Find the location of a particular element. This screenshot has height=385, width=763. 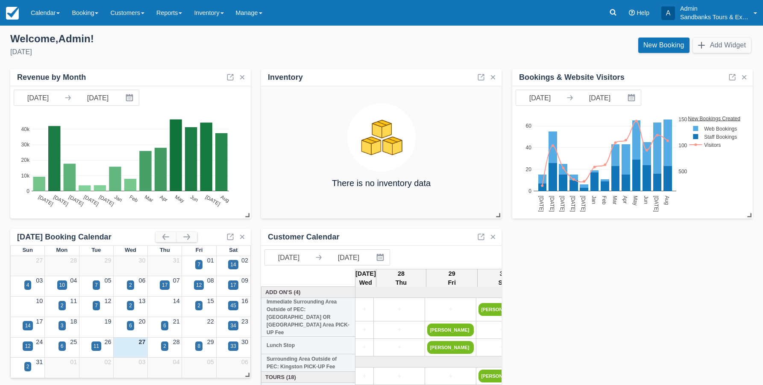

div: 4 is located at coordinates (28, 285).